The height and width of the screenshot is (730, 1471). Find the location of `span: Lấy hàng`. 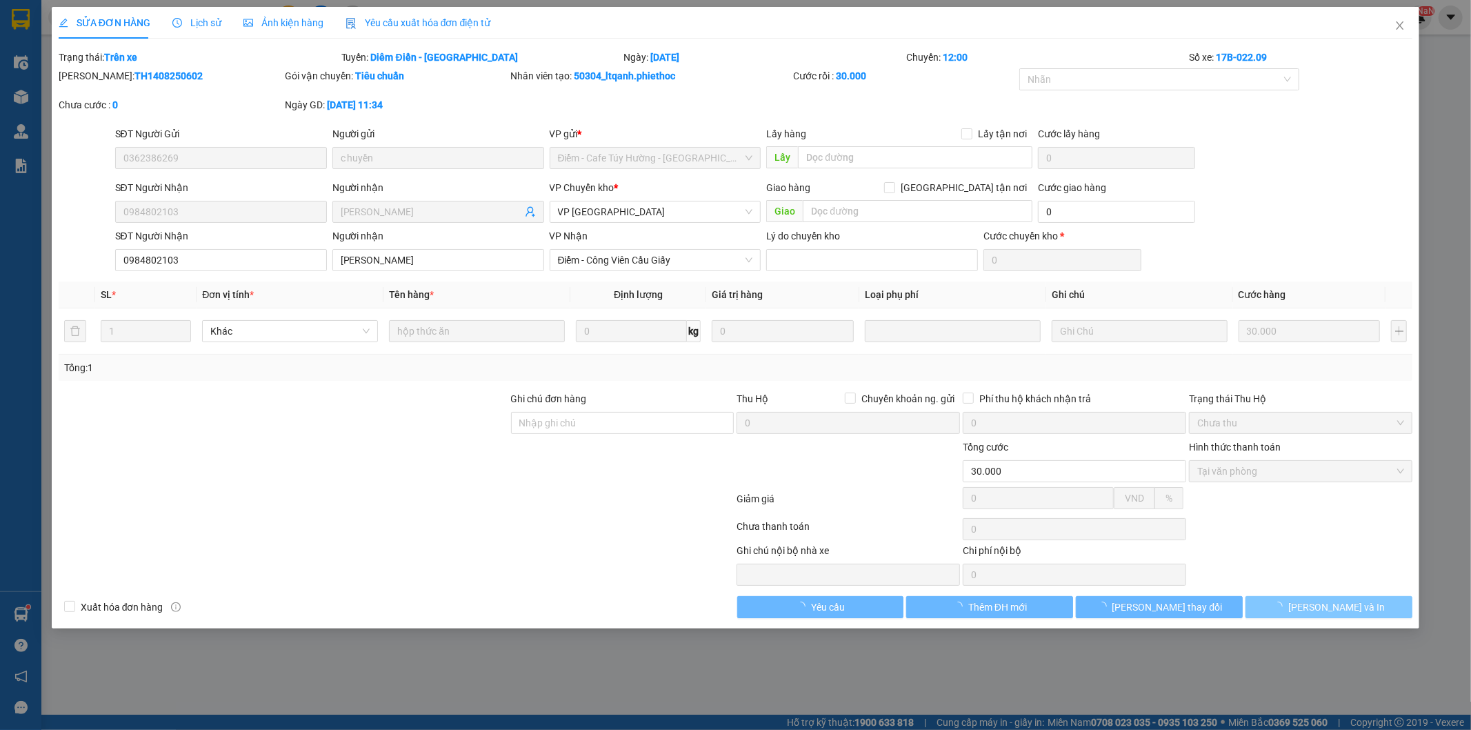

span: Lấy hàng is located at coordinates (786, 134).